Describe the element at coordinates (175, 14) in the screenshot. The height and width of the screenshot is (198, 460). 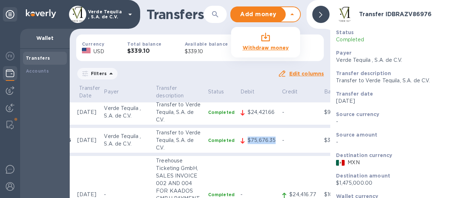
I see `h1: Transfers` at that location.